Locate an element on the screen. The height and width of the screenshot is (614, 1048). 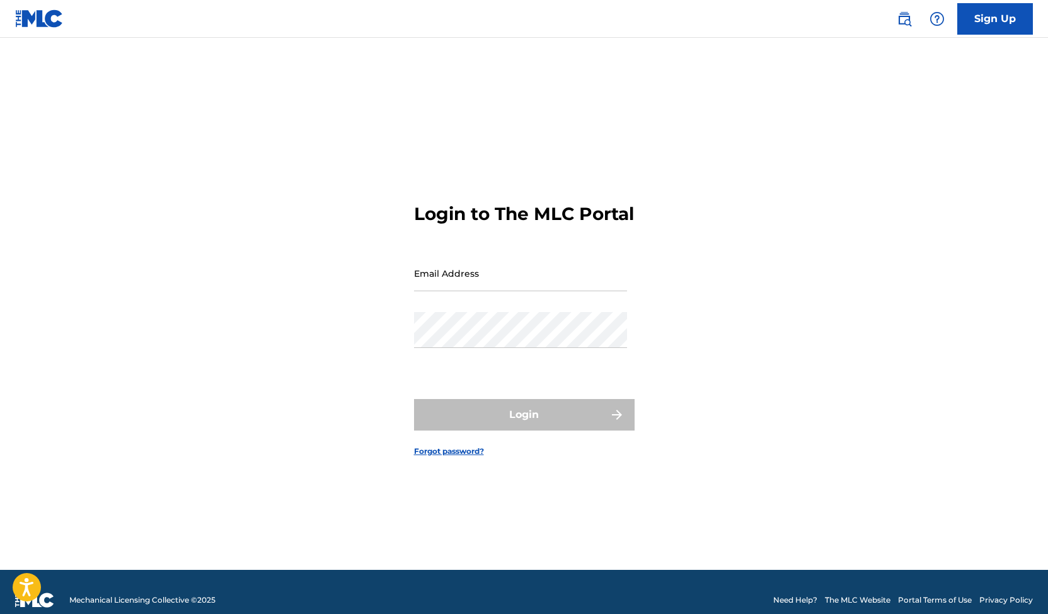
a: Public Search is located at coordinates (905, 19).